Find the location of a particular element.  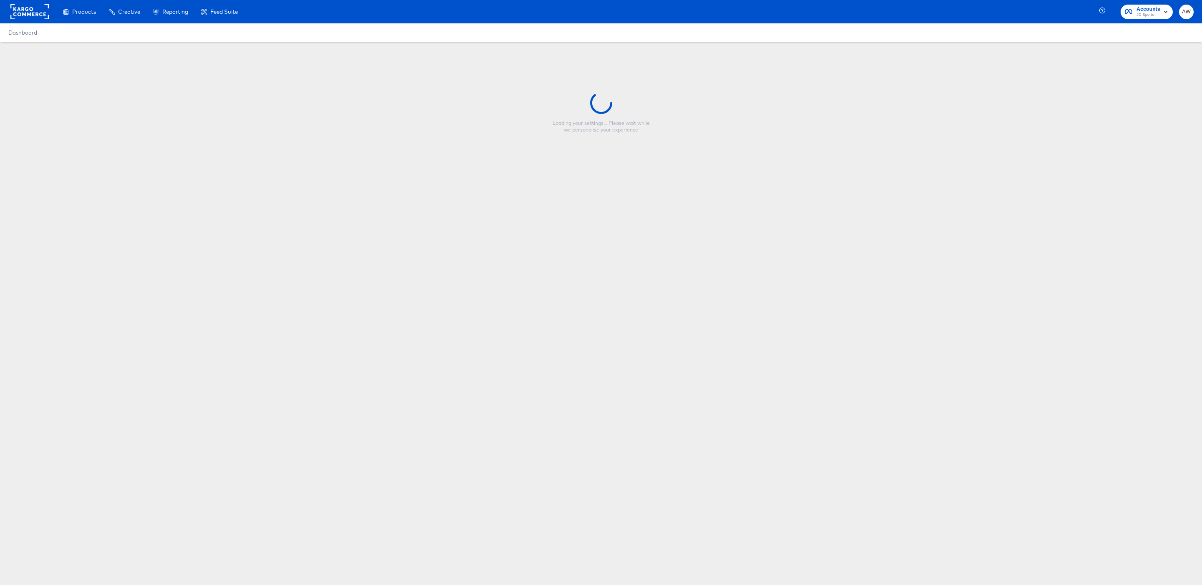

span: Accounts is located at coordinates (1148, 9).